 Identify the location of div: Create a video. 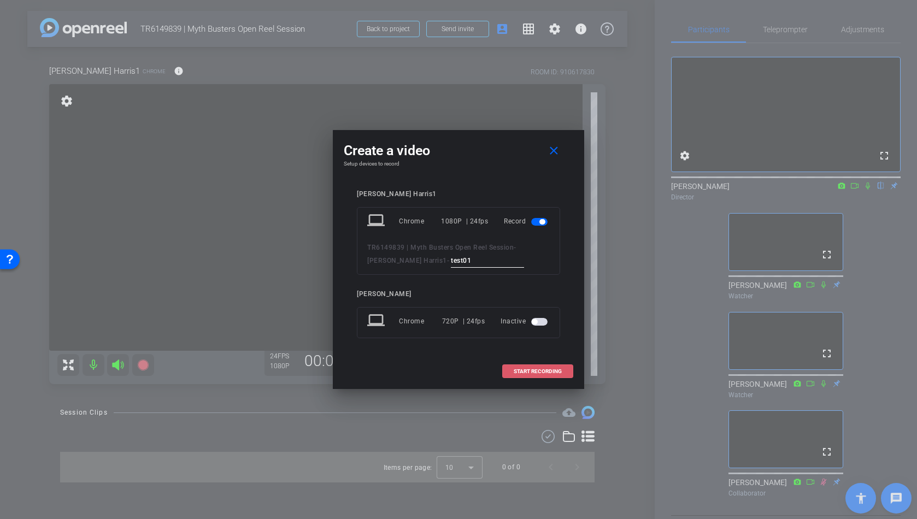
(458, 151).